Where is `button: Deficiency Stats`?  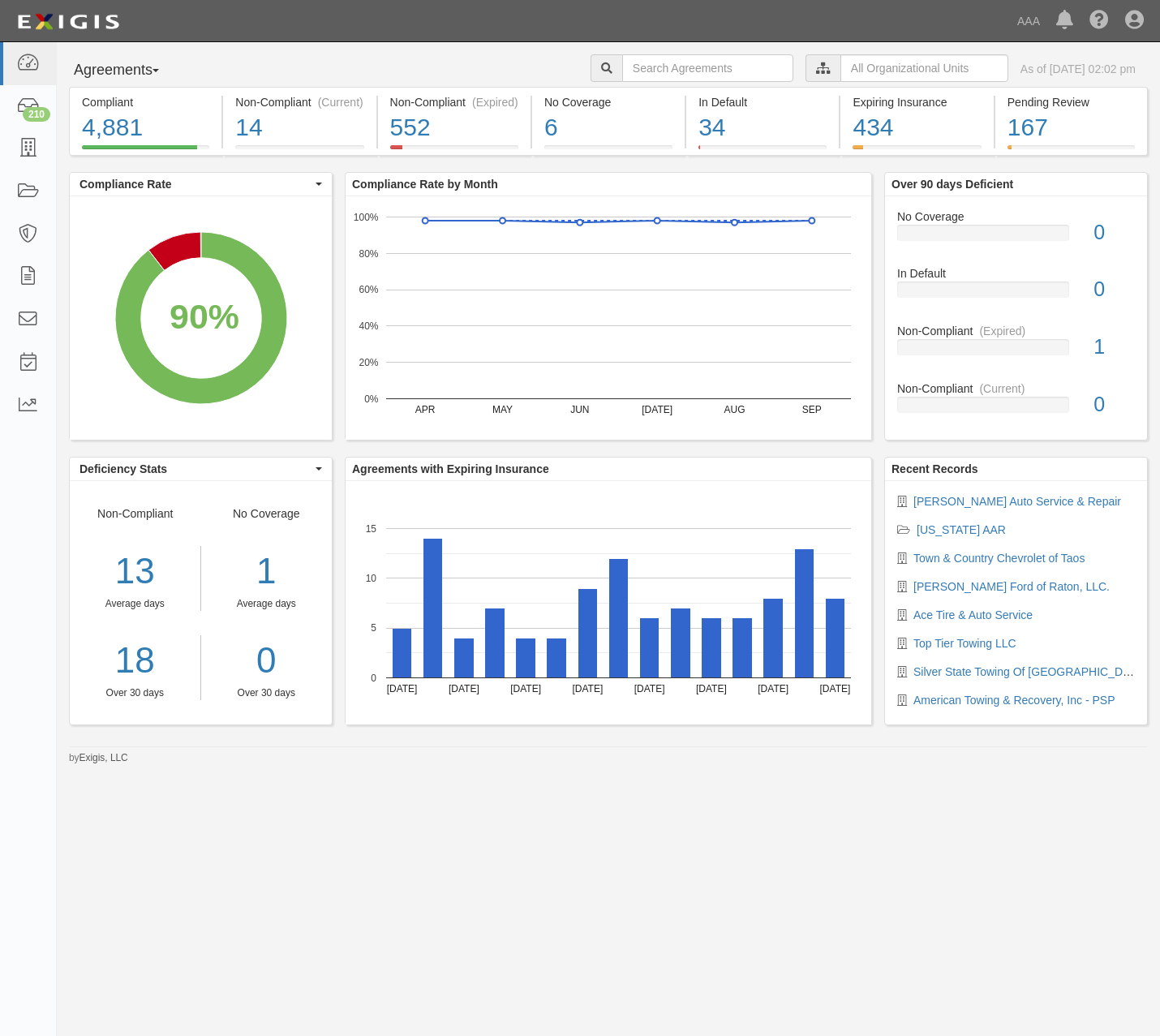
button: Deficiency Stats is located at coordinates (200, 469).